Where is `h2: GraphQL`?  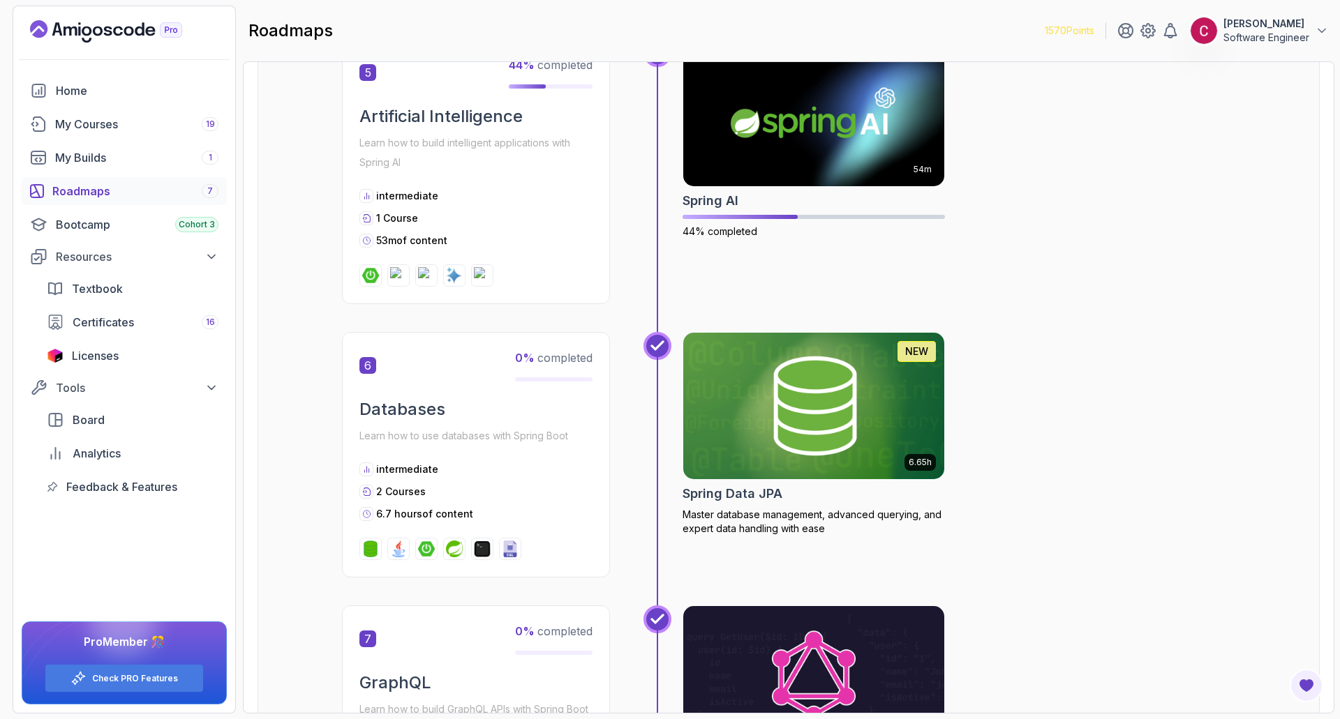 h2: GraphQL is located at coordinates (476, 683).